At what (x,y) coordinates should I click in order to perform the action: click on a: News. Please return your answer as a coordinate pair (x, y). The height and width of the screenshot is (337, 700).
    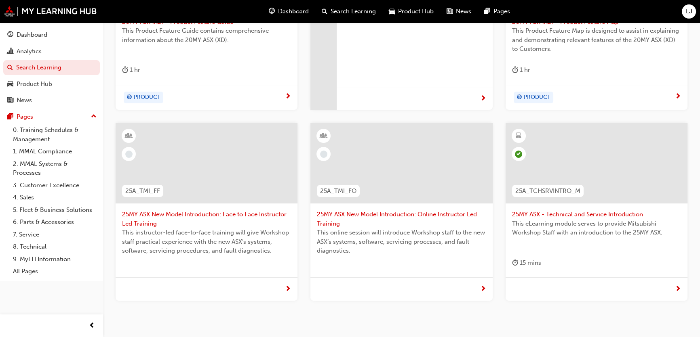
    Looking at the image, I should click on (51, 100).